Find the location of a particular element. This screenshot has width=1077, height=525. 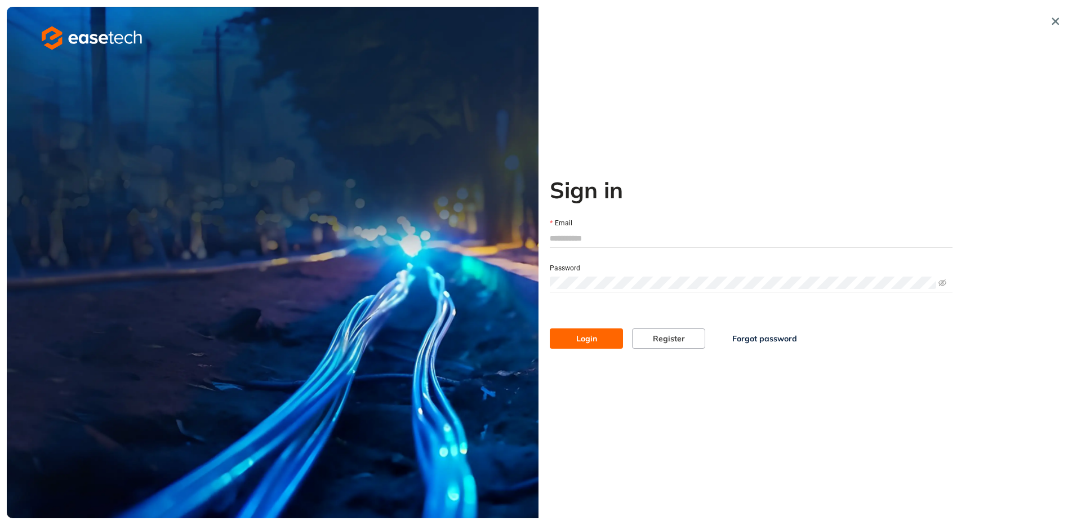

label: Password is located at coordinates (565, 268).